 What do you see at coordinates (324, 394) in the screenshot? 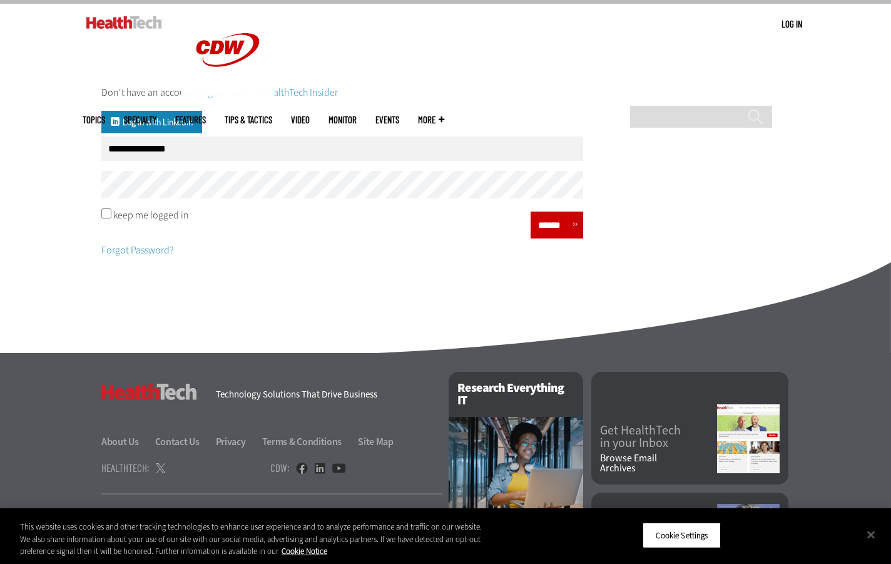
I see `h4: Technology Solutions That Drive Business` at bounding box center [324, 394].